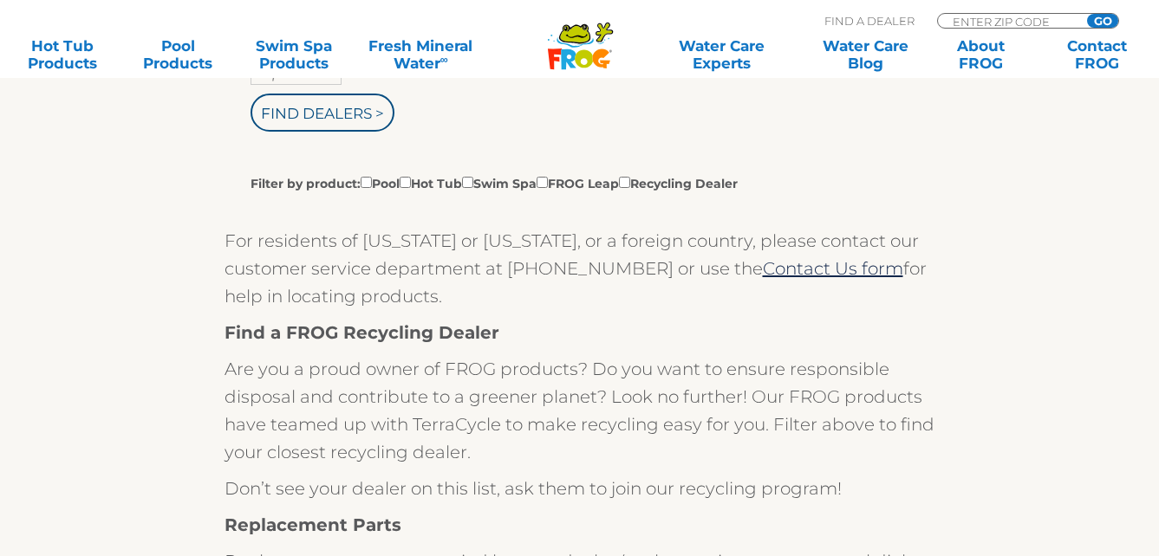 The image size is (1159, 556). Describe the element at coordinates (294, 55) in the screenshot. I see `a: Swim SpaProducts` at that location.